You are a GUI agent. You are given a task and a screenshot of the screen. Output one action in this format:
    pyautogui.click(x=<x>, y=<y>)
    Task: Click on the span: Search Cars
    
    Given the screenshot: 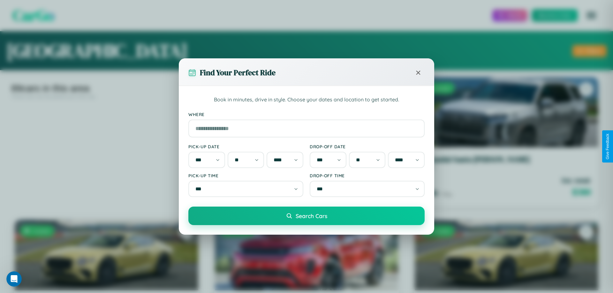 What is the action you would take?
    pyautogui.click(x=311, y=216)
    